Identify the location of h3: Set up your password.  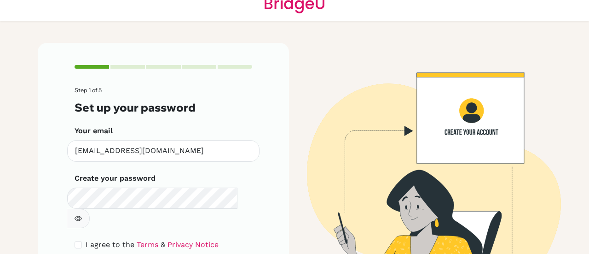
(163, 107).